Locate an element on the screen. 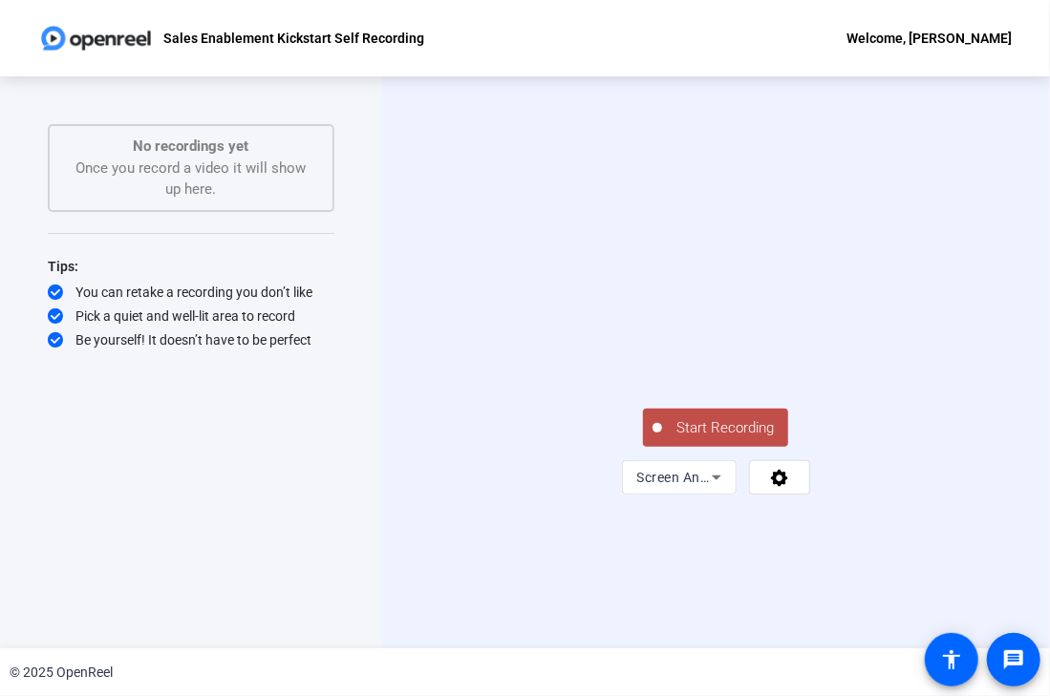 This screenshot has width=1050, height=696. span: Screen And Camera is located at coordinates (699, 478).